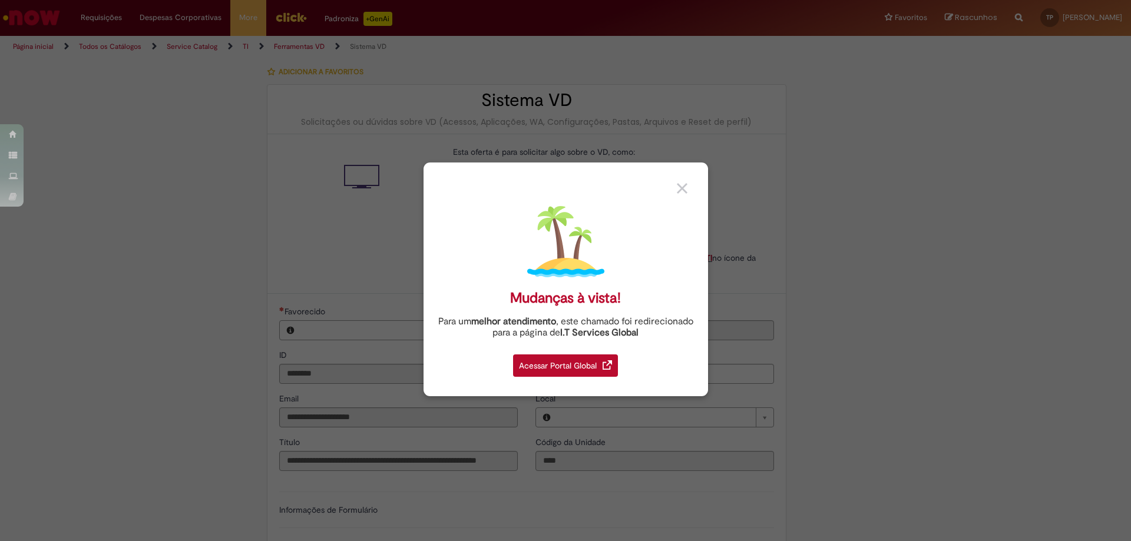  I want to click on div: Mudanças à vista!, so click(566, 298).